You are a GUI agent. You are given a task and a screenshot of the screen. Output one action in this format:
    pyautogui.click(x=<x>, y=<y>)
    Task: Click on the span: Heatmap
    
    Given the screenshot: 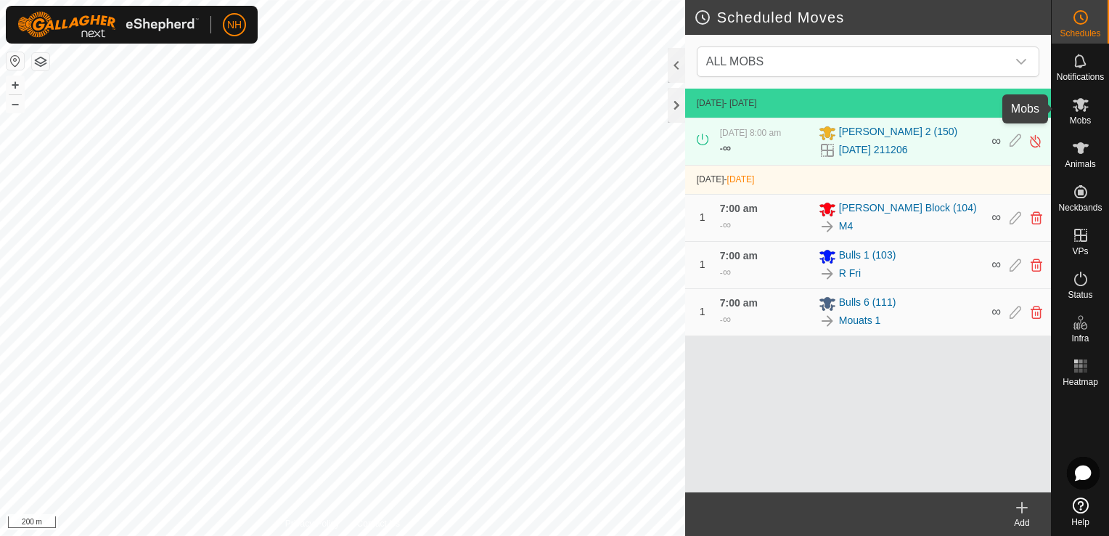 What is the action you would take?
    pyautogui.click(x=1080, y=382)
    